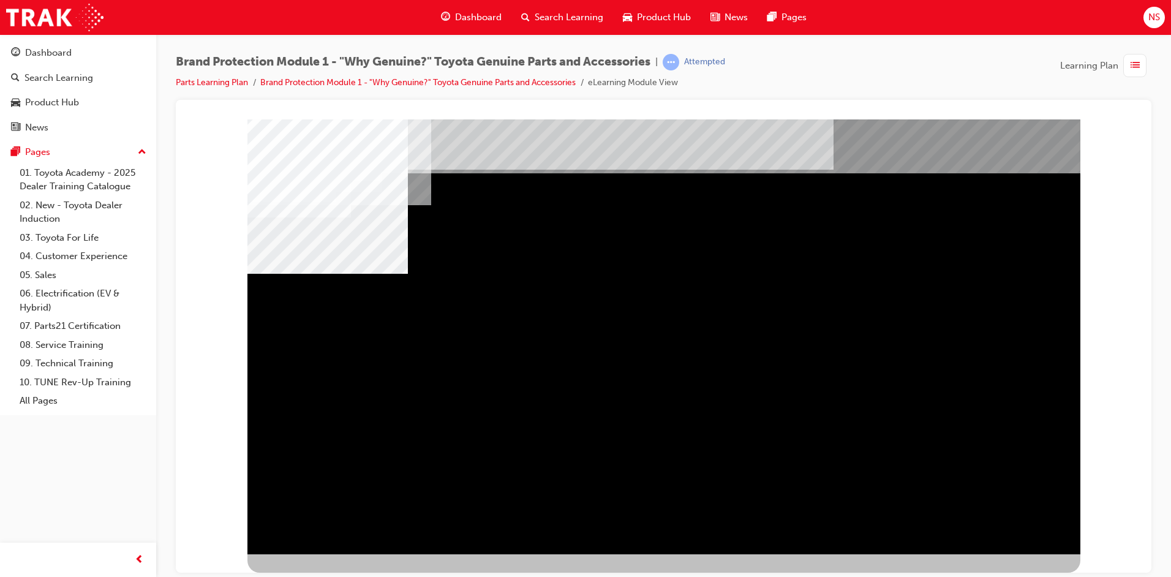 This screenshot has height=577, width=1171. Describe the element at coordinates (142, 153) in the screenshot. I see `span: up-icon` at that location.